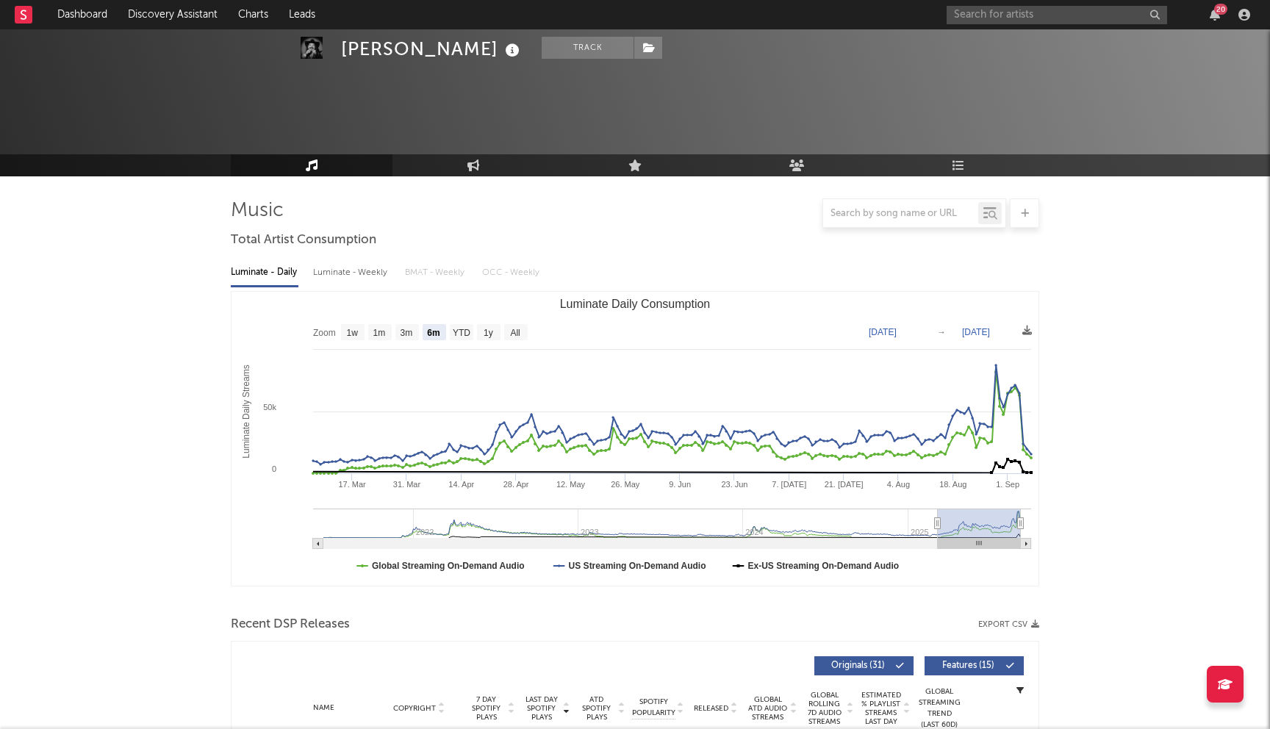  What do you see at coordinates (711, 708) in the screenshot?
I see `span: Released` at bounding box center [711, 708].